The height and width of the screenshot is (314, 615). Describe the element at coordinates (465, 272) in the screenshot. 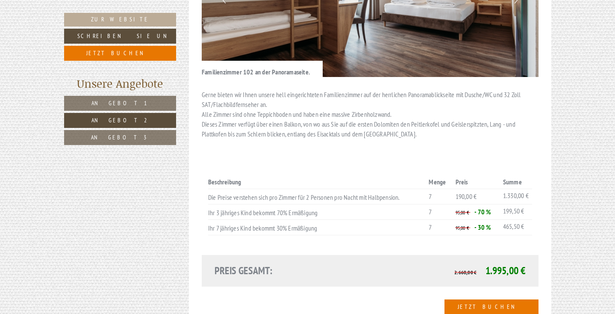

I see `span: 2.660,00 €` at that location.